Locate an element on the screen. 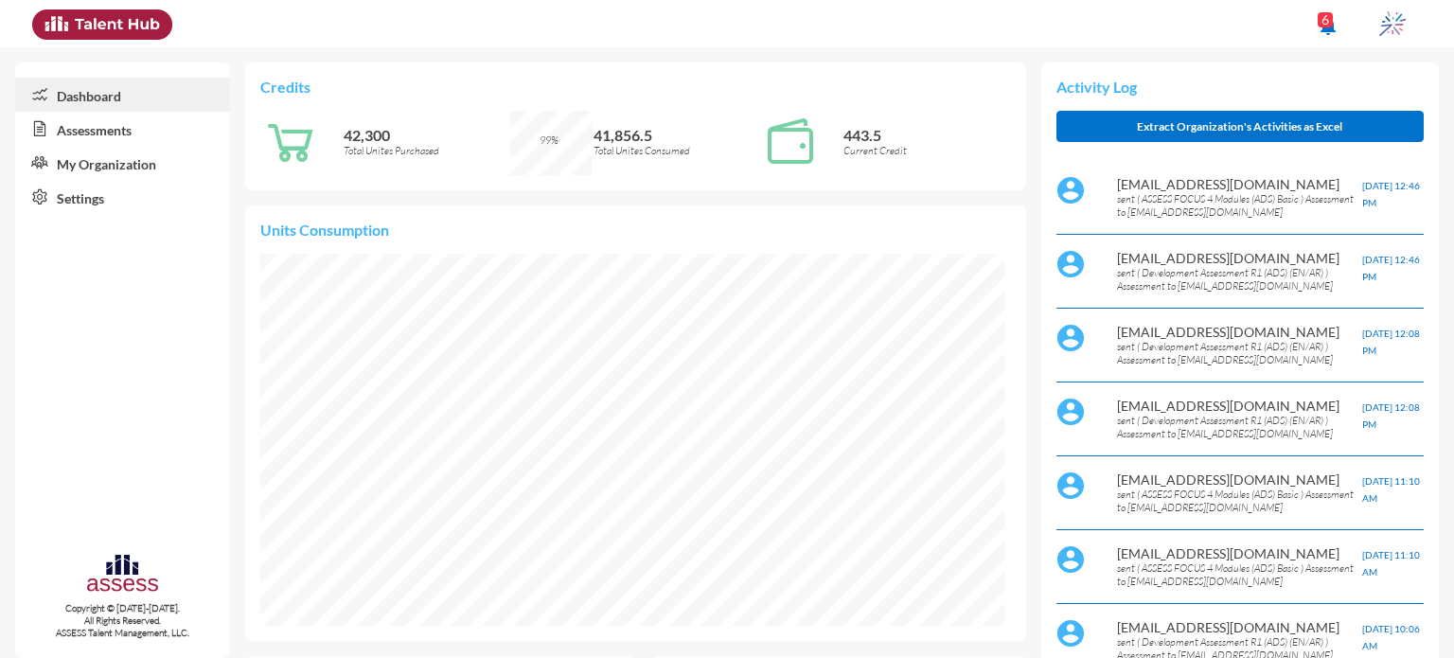  img: assesscompany-logo.png is located at coordinates (122, 575).